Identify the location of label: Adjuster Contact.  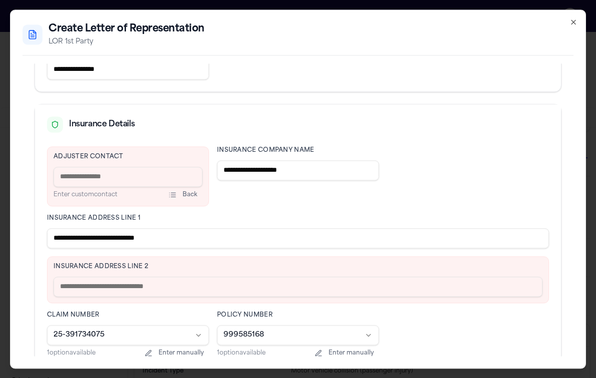
(128, 157).